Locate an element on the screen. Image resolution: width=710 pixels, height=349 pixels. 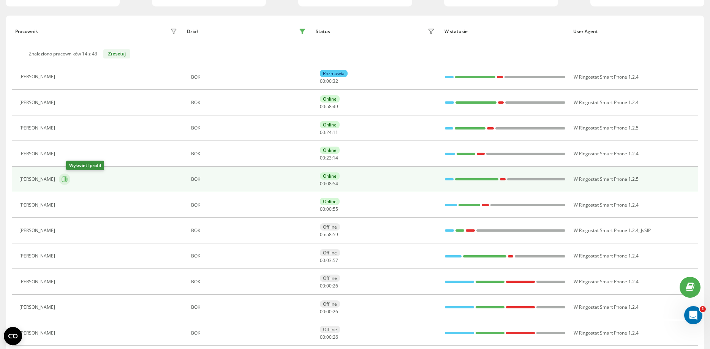
span: 57 is located at coordinates (335, 260).